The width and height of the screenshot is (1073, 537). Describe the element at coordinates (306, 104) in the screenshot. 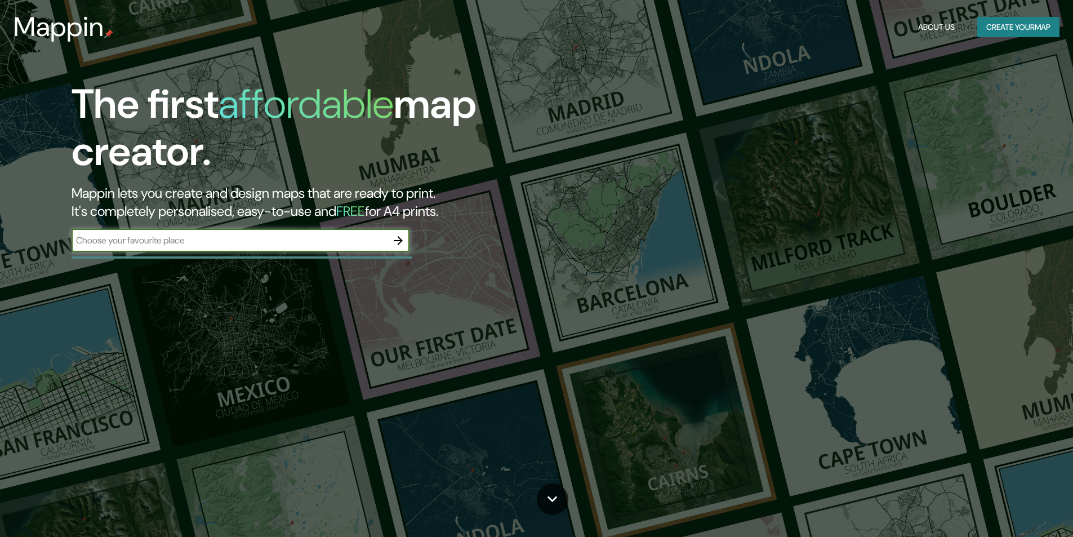

I see `h1: affordable` at that location.